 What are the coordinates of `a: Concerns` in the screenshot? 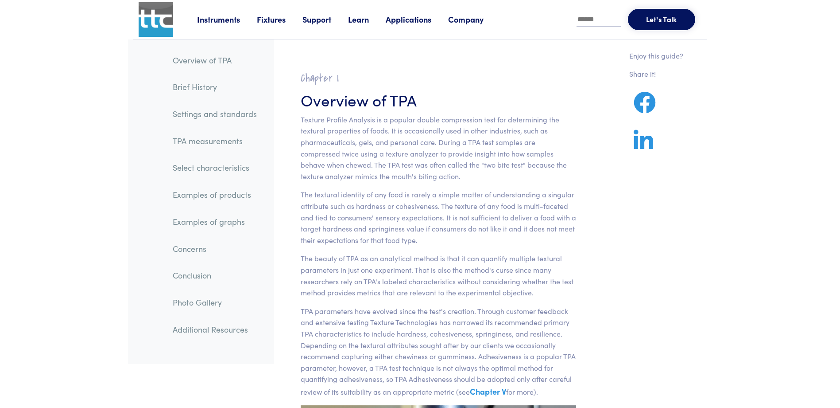 It's located at (215, 249).